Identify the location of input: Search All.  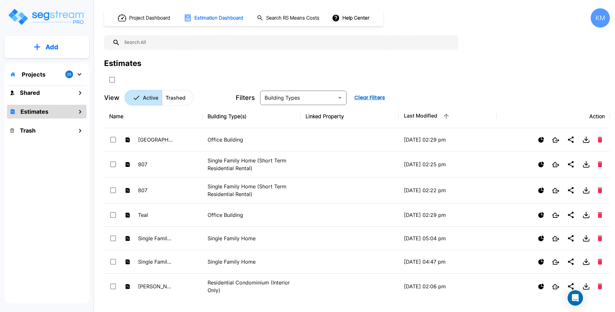
(287, 43).